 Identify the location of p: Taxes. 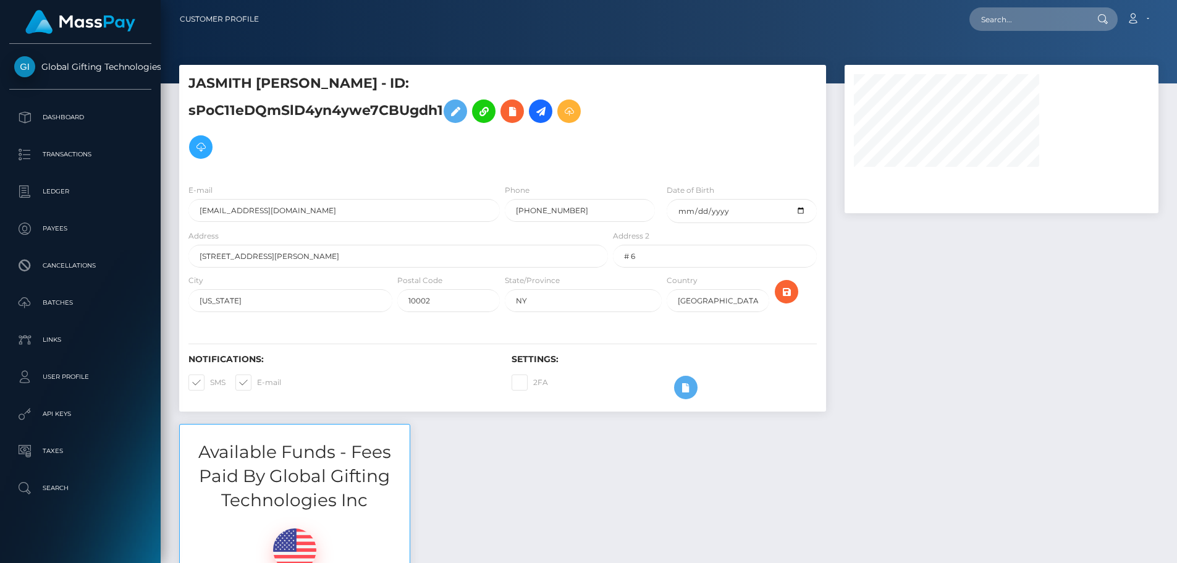
(80, 451).